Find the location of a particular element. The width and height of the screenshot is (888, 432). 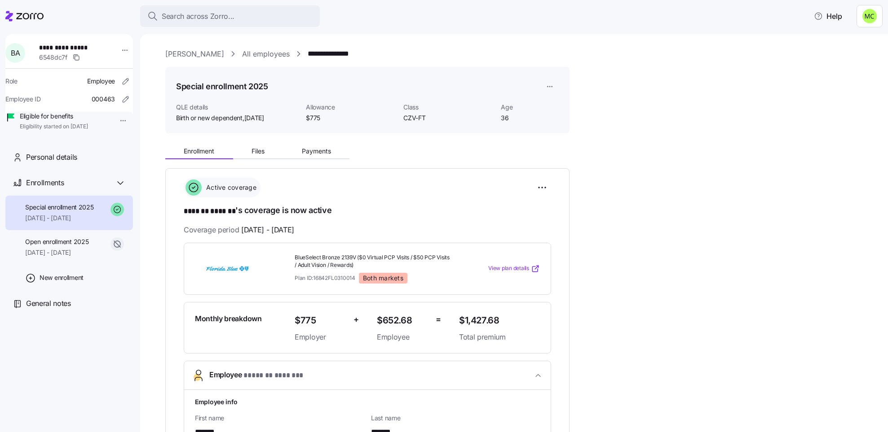

span: $652.68 is located at coordinates (402, 321).